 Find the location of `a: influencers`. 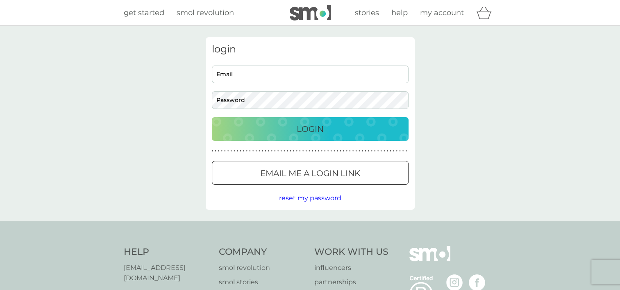

a: influencers is located at coordinates (351, 268).